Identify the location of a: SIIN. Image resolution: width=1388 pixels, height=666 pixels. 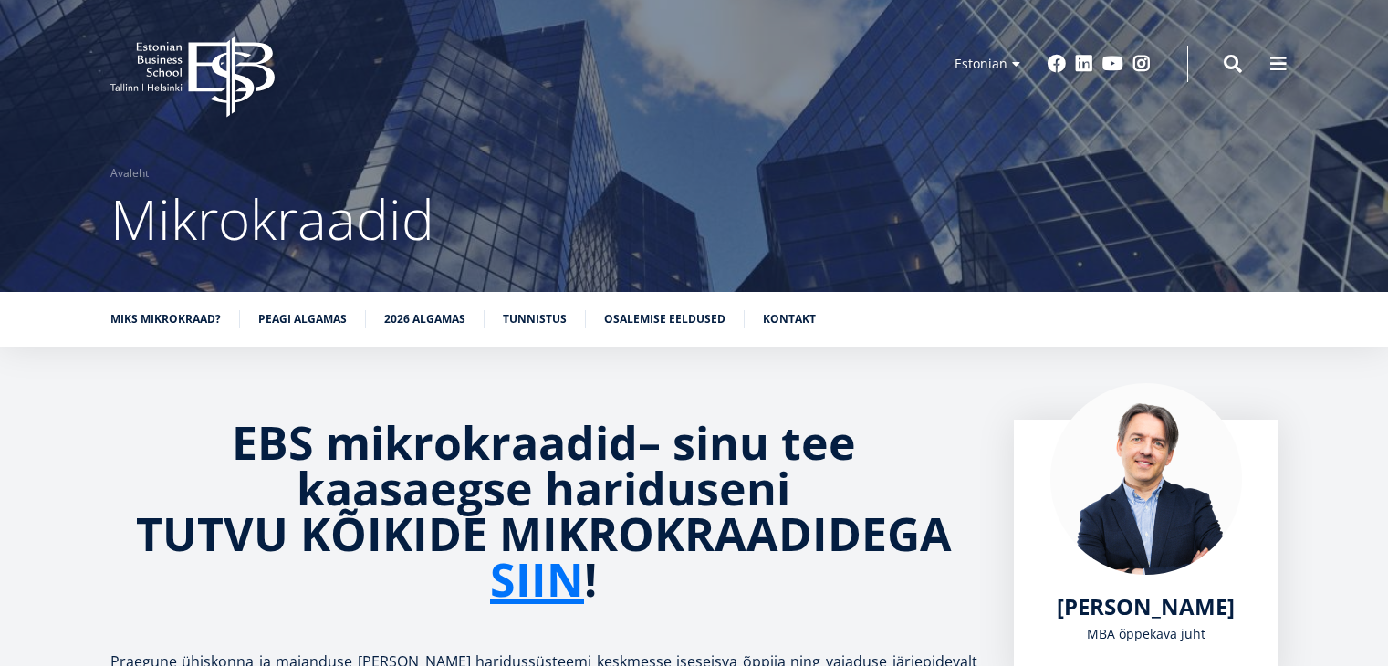
(537, 580).